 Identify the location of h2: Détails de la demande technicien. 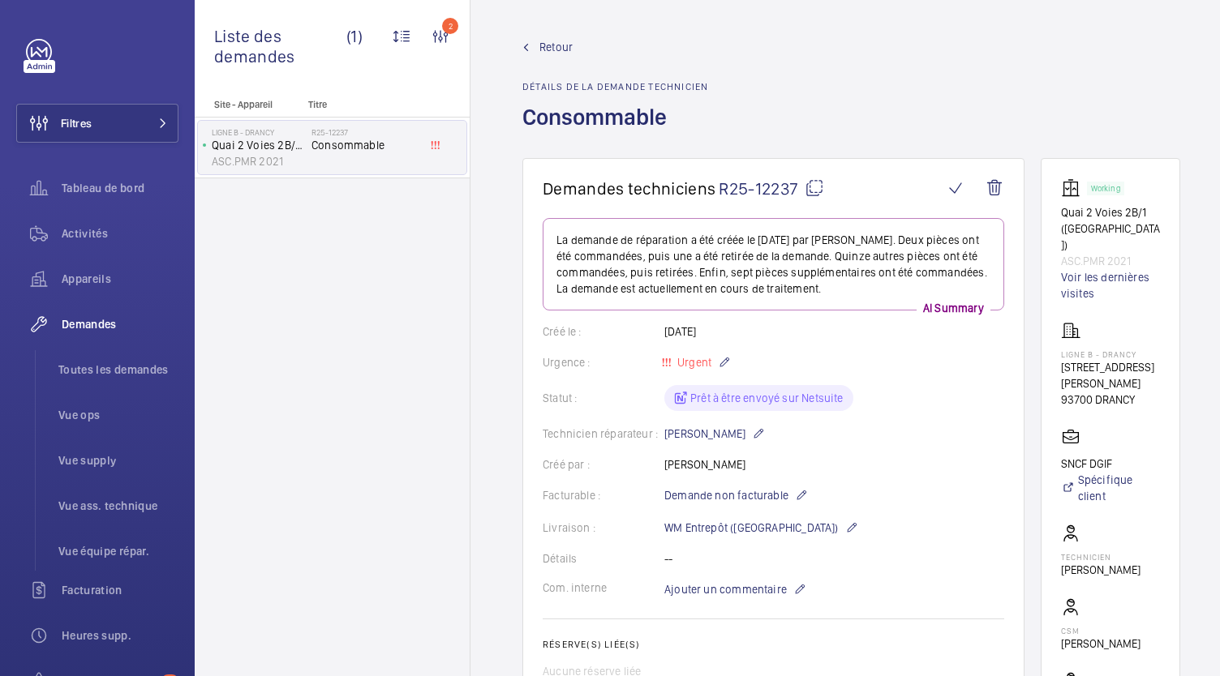
(615, 87).